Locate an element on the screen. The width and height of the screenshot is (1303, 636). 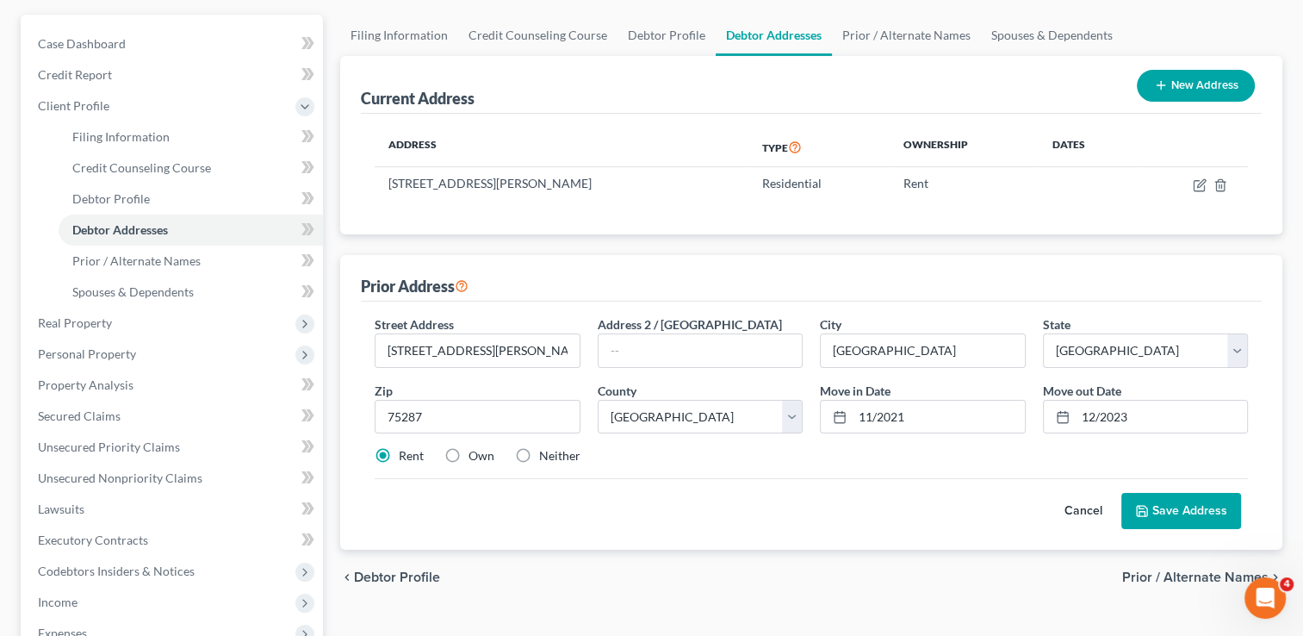
span: Zip is located at coordinates (383, 390).